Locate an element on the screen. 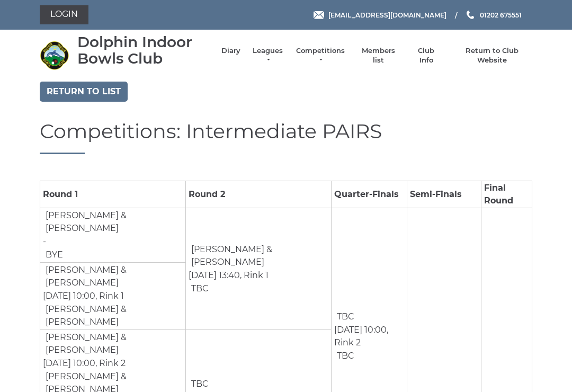 The height and width of the screenshot is (392, 572). img: Phone us is located at coordinates (471, 15).